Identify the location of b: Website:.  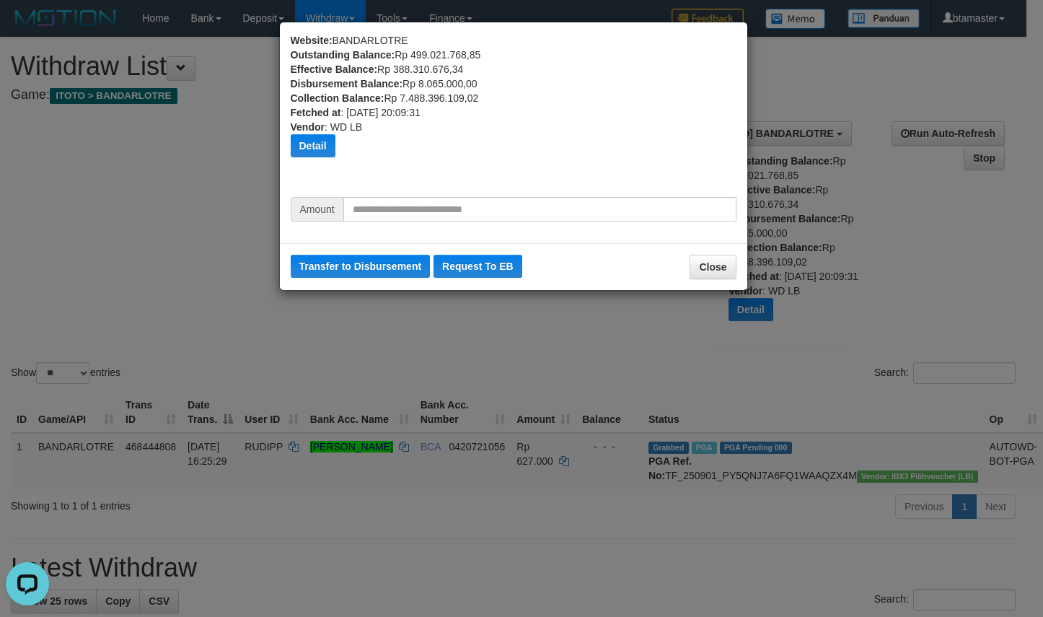
(312, 40).